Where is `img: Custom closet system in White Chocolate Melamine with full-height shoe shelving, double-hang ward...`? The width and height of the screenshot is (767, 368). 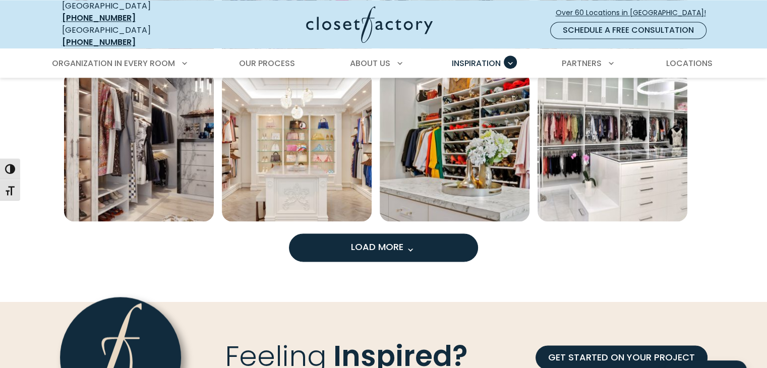
img: Custom closet system in White Chocolate Melamine with full-height shoe shelving, double-hang ward... is located at coordinates (454, 146).